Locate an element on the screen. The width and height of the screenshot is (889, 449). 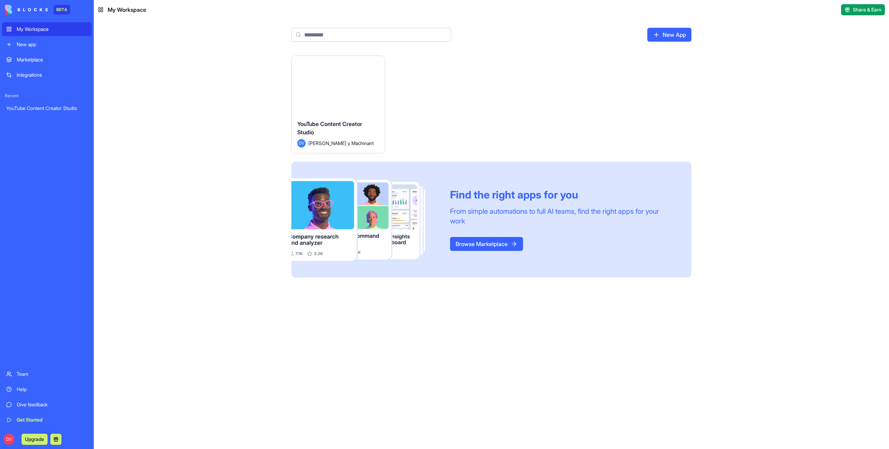
div: YouTube Content Creator Studio is located at coordinates (47, 108).